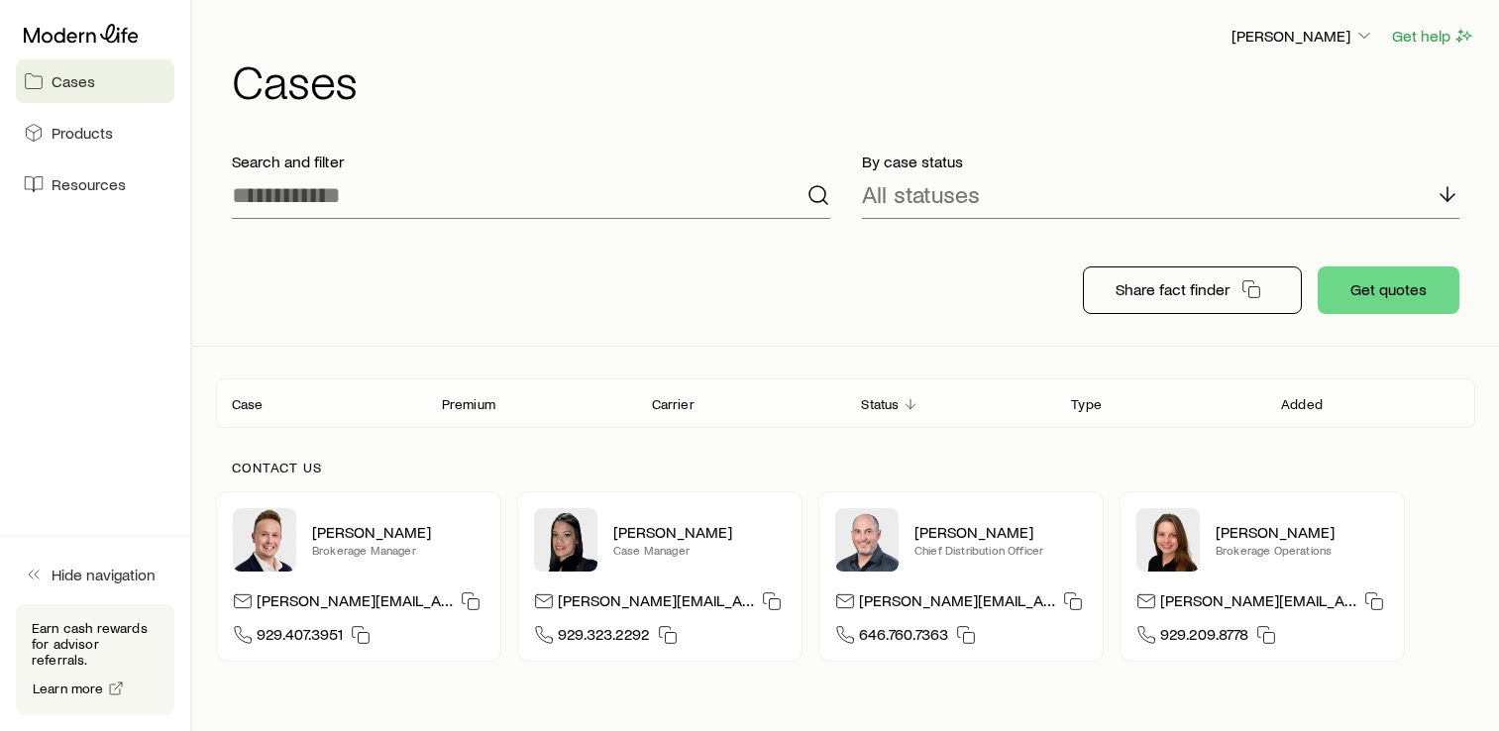  What do you see at coordinates (95, 660) in the screenshot?
I see `div: Earn cash rewards for advisor referrals.Learn more` at bounding box center [95, 660].